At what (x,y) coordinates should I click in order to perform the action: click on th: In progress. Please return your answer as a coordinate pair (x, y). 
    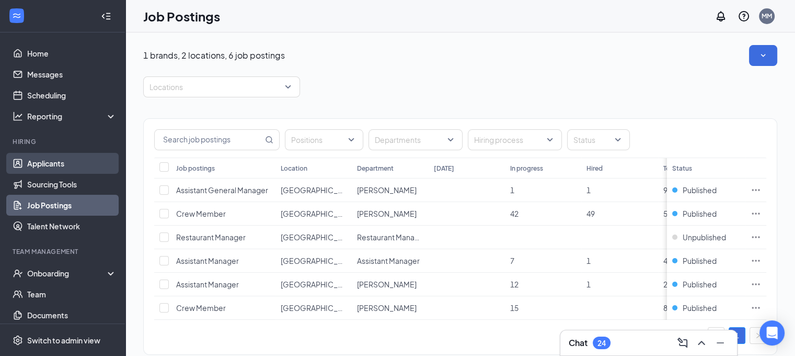
    Looking at the image, I should click on (543, 168).